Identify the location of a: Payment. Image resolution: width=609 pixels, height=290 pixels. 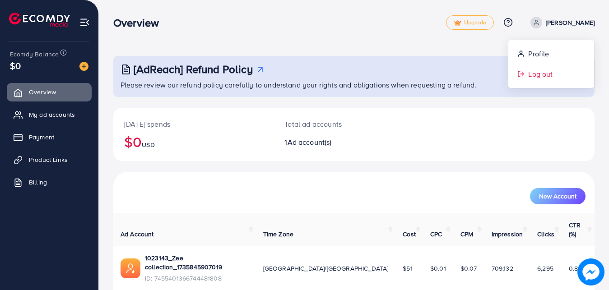
(49, 137).